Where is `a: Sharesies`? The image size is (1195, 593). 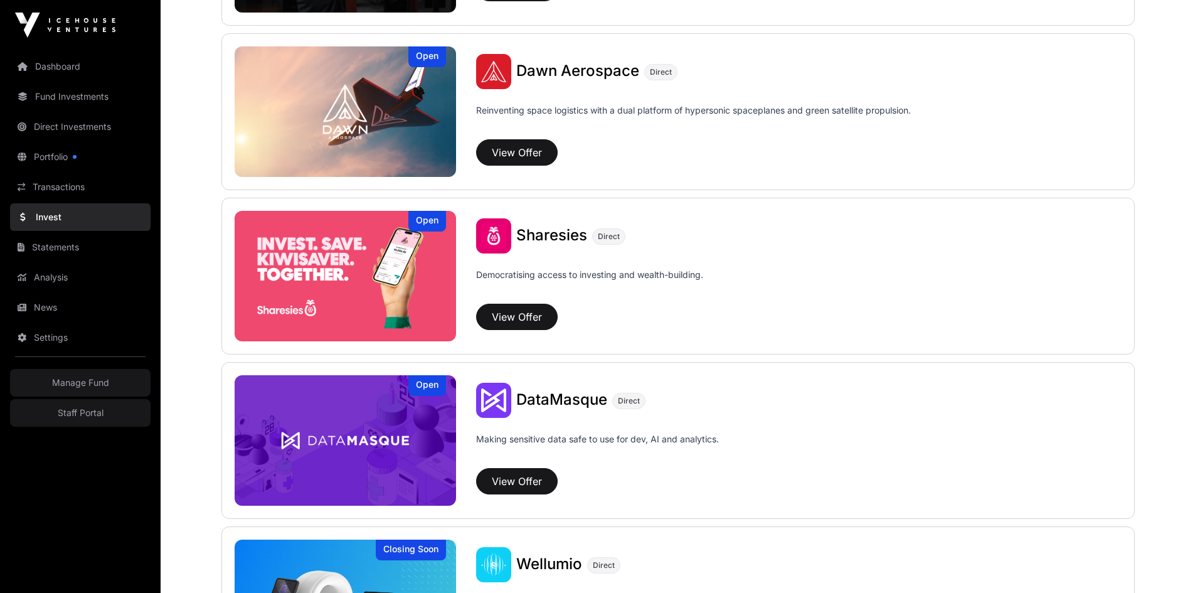 a: Sharesies is located at coordinates (551, 236).